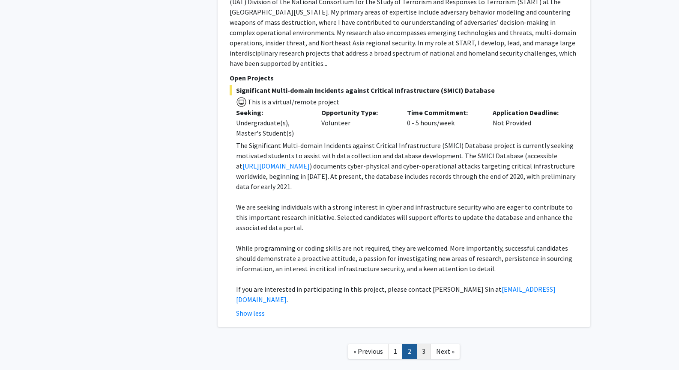 The image size is (679, 370). Describe the element at coordinates (407, 218) in the screenshot. I see `p: We are seeking individuals with a strong interest in cyber and infrastructure security who are ea...` at that location.